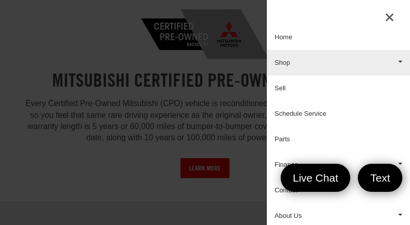 The width and height of the screenshot is (410, 225). Describe the element at coordinates (338, 37) in the screenshot. I see `a: Home` at that location.